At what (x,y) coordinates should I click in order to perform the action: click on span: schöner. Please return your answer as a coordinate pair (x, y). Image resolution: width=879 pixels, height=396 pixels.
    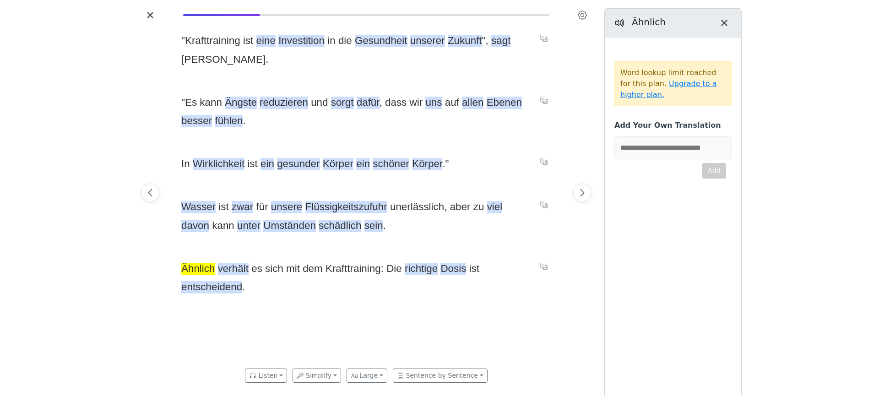
    Looking at the image, I should click on (391, 164).